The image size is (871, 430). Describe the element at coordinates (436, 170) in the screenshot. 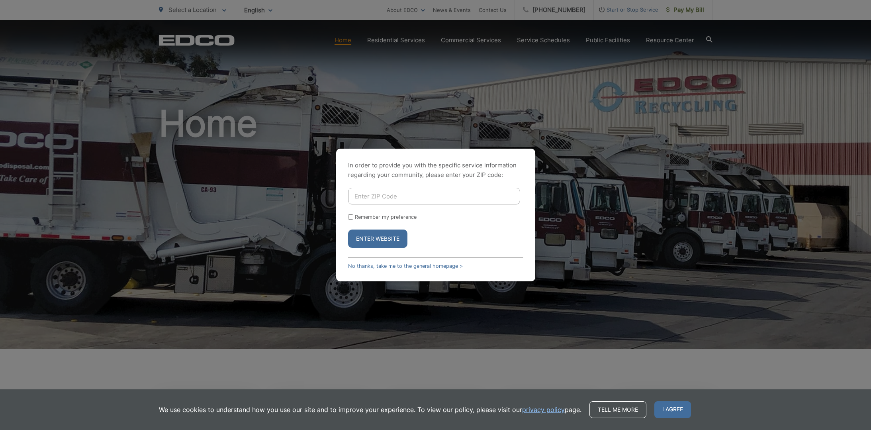

I see `p: In order to provide you with the specific service information regarding your community, please en...` at that location.